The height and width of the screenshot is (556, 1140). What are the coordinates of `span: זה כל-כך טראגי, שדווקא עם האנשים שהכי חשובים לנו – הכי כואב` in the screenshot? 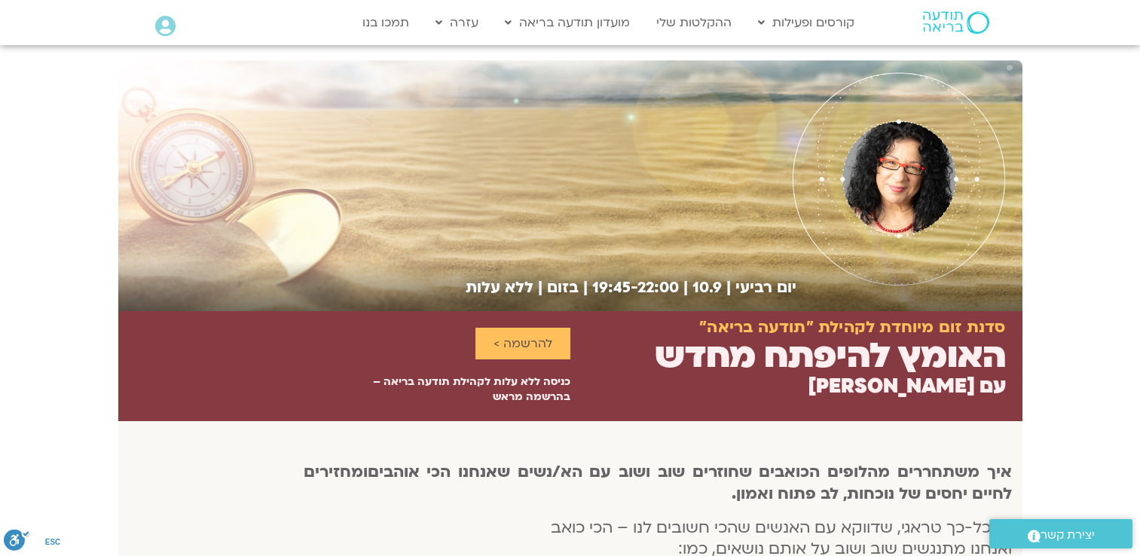 It's located at (781, 527).